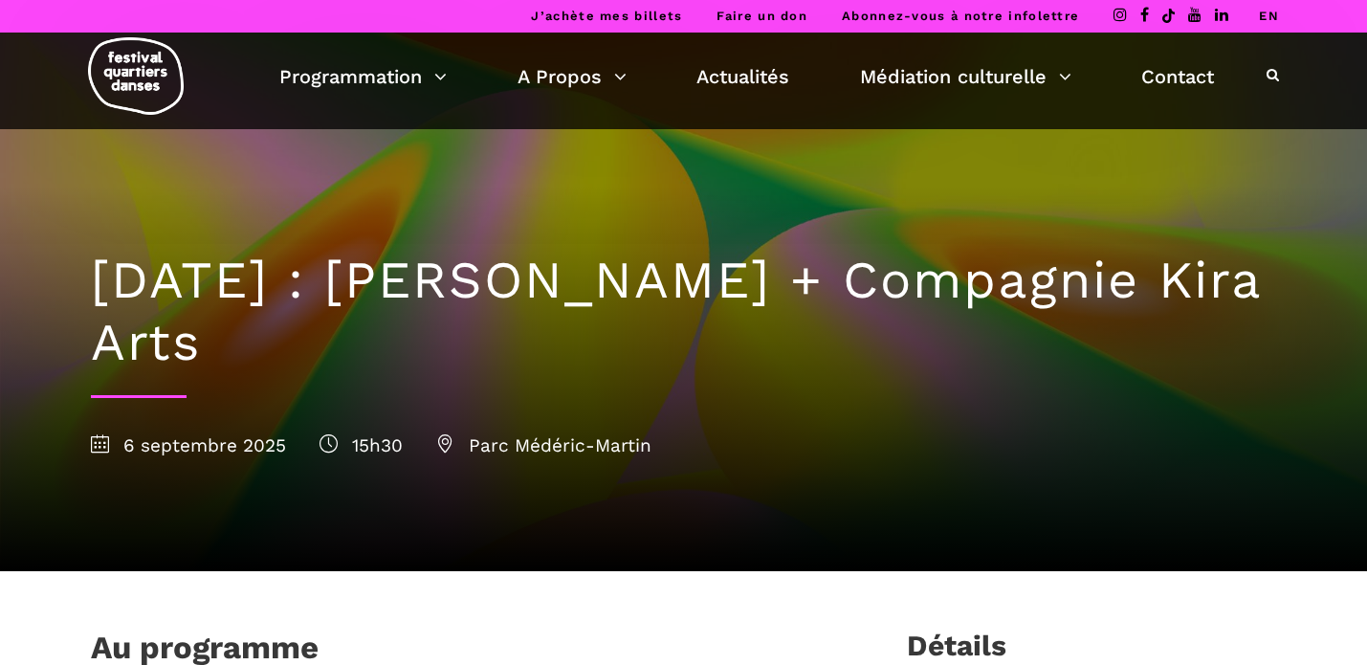 The image size is (1367, 665). What do you see at coordinates (965, 77) in the screenshot?
I see `a: Médiation culturelle` at bounding box center [965, 77].